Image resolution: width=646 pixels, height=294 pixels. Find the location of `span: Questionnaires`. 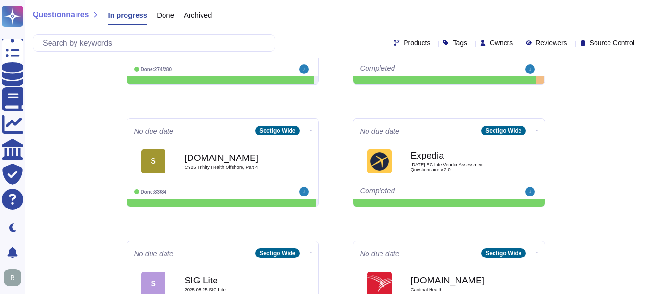

span: Questionnaires is located at coordinates (61, 15).